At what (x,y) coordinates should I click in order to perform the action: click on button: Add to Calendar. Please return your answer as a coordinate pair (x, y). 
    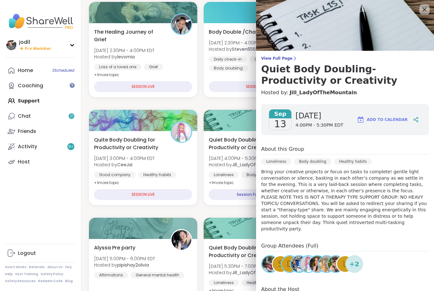
    Looking at the image, I should click on (382, 120).